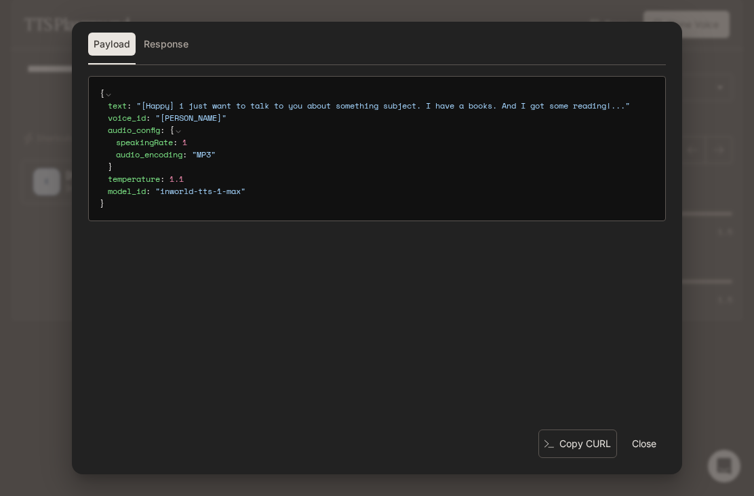 This screenshot has width=754, height=496. What do you see at coordinates (578, 443) in the screenshot?
I see `button: Copy CURL` at bounding box center [578, 443].